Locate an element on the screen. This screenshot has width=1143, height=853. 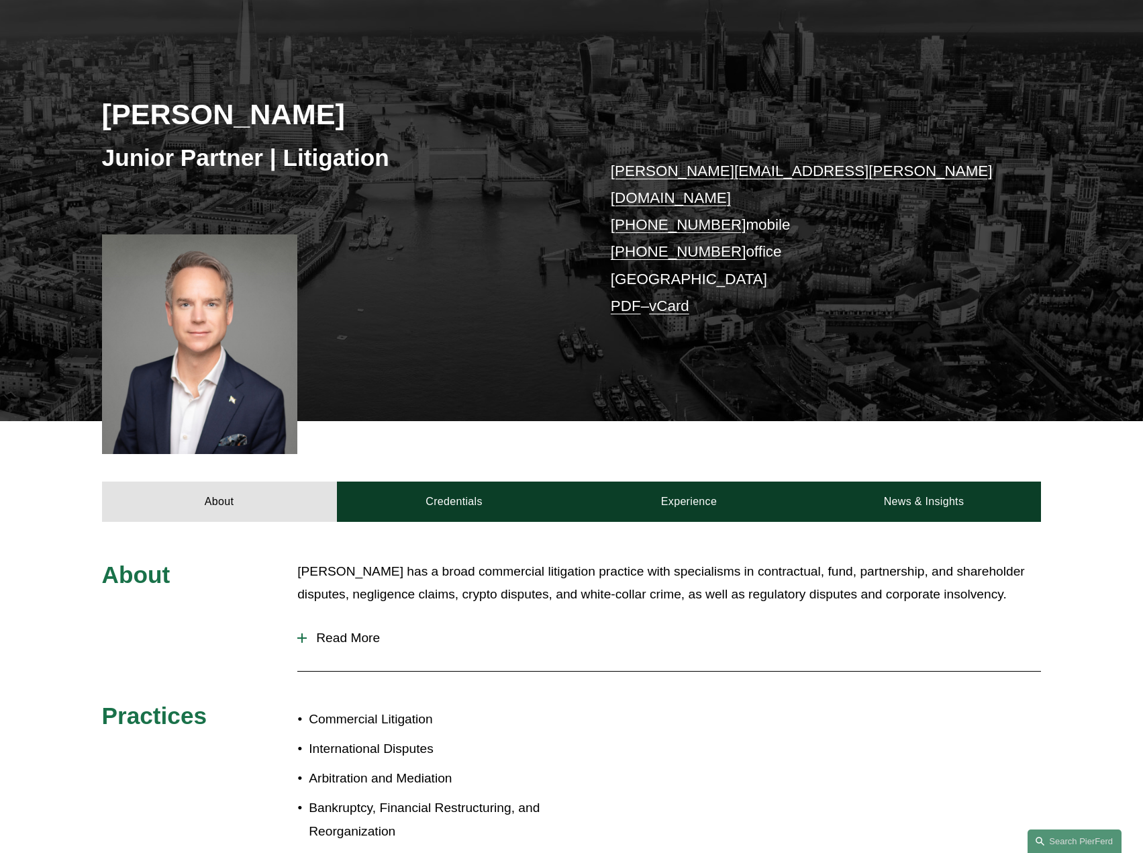
p: International Disputes is located at coordinates (440, 749).